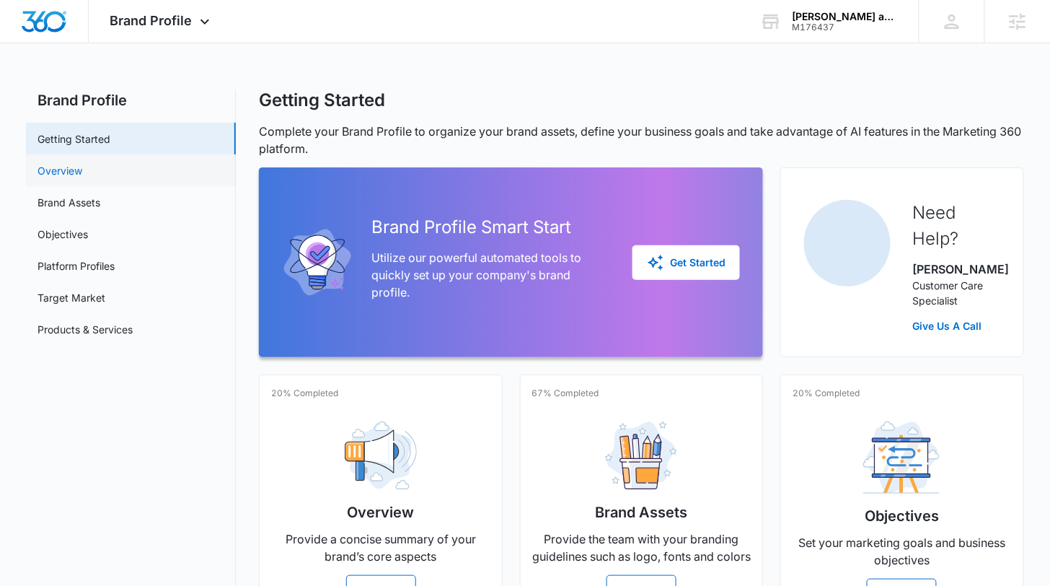  What do you see at coordinates (566, 393) in the screenshot?
I see `p: 67% Completed` at bounding box center [566, 393].